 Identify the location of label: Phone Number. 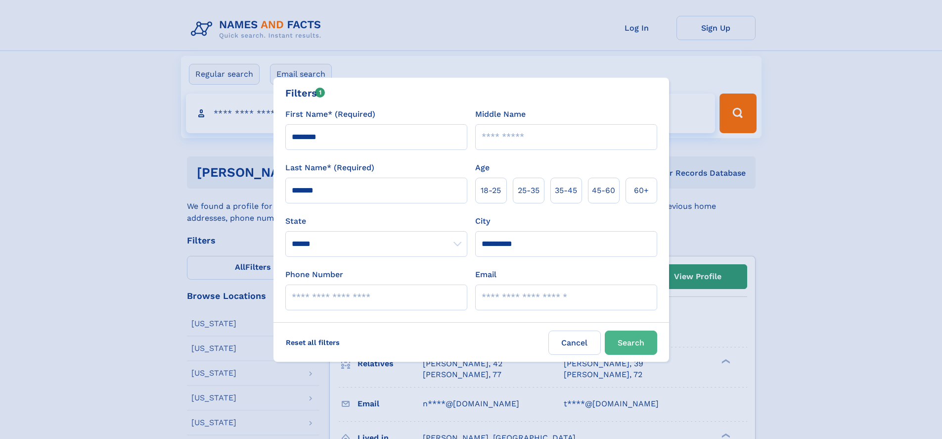
(314, 274).